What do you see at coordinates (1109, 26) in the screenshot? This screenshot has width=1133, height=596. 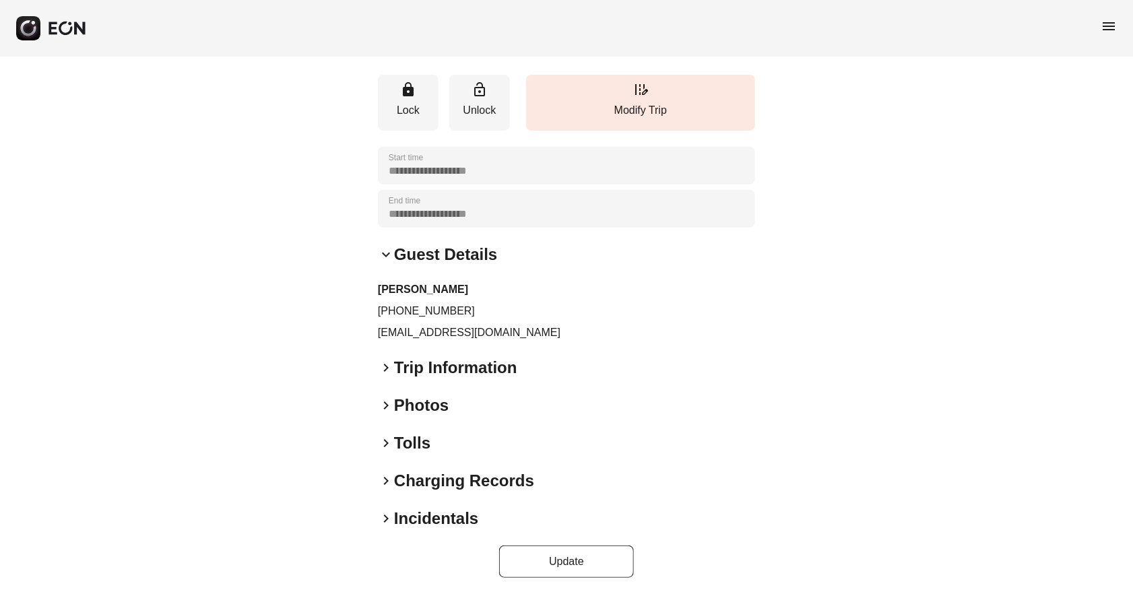 I see `span: menu` at bounding box center [1109, 26].